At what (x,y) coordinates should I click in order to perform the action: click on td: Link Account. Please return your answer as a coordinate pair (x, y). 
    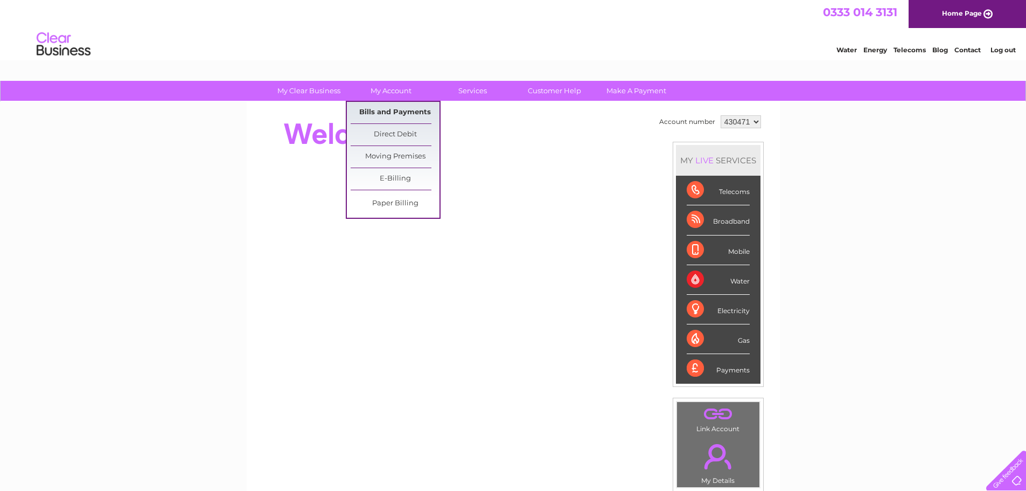
    Looking at the image, I should click on (718, 418).